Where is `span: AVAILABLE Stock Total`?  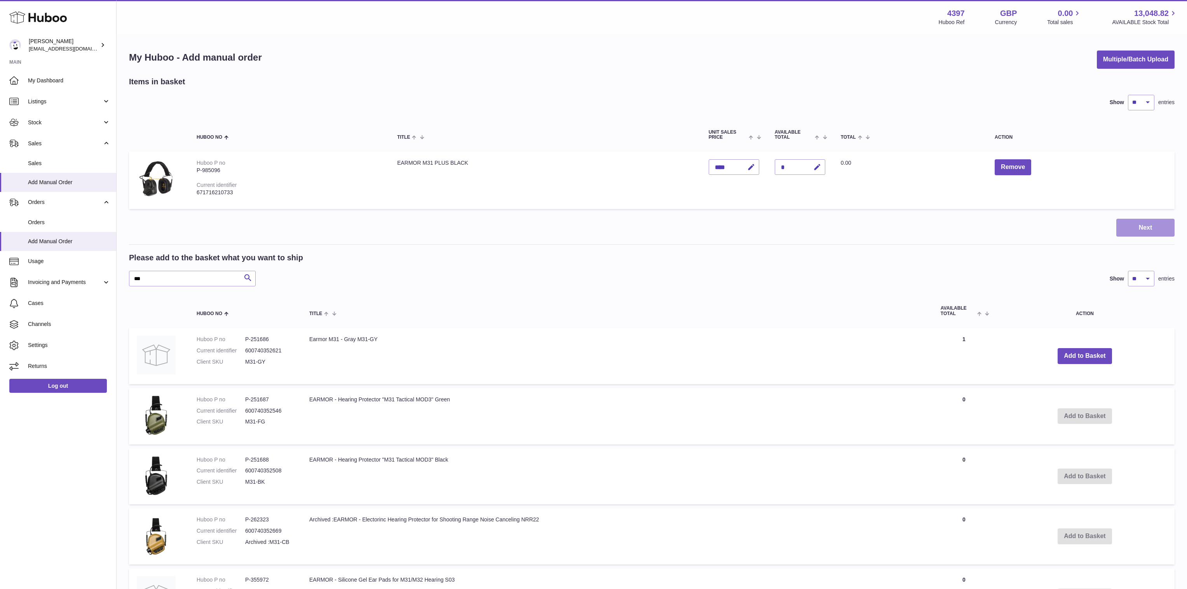
span: AVAILABLE Stock Total is located at coordinates (1145, 22).